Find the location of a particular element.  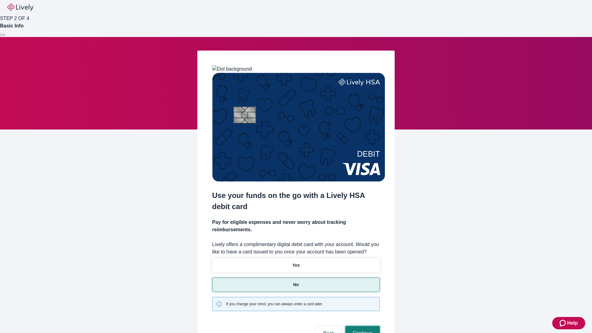

img: Debit card is located at coordinates (298, 127).